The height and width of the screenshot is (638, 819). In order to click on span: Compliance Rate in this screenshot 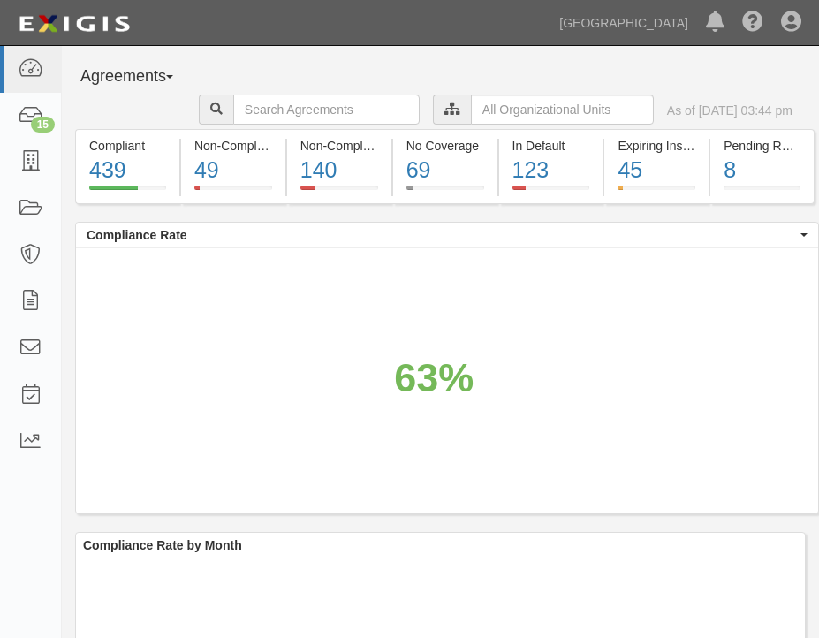, I will do `click(441, 235)`.